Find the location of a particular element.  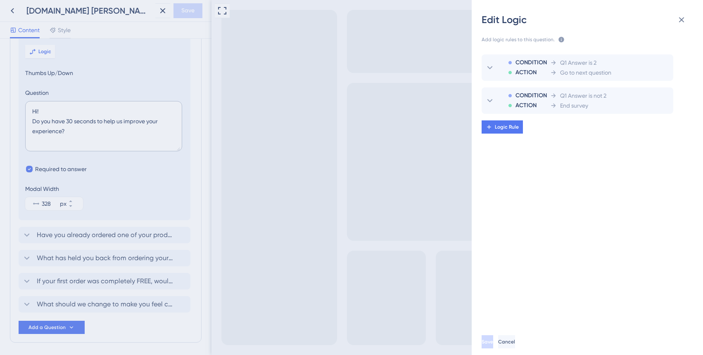

span: Save is located at coordinates (487, 342).